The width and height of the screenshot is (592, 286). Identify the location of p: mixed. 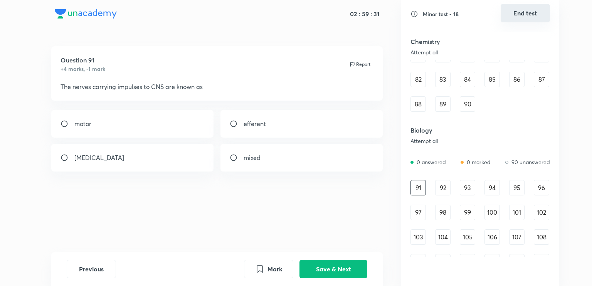
(252, 158).